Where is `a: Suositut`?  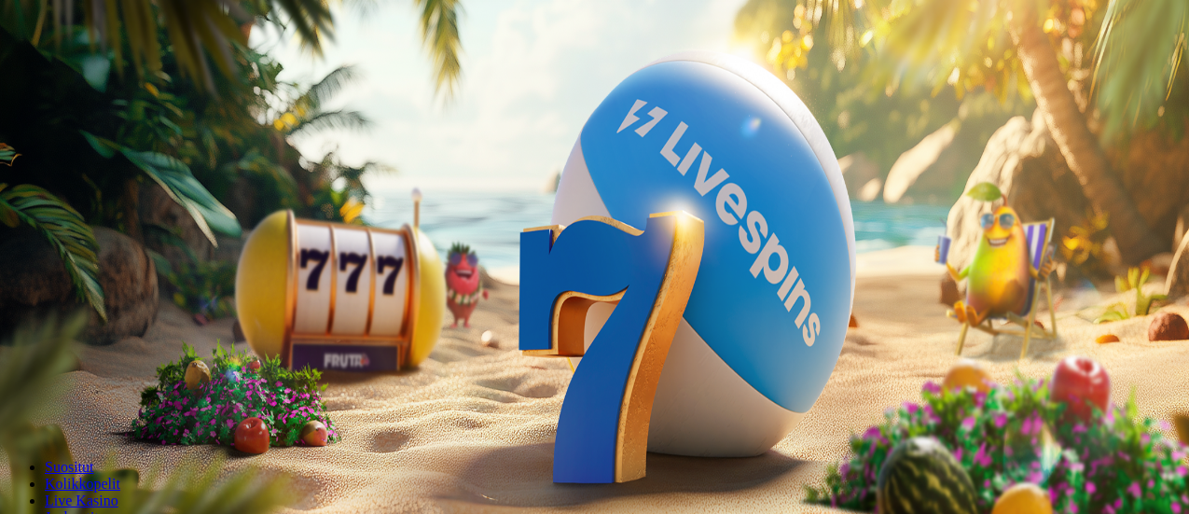 a: Suositut is located at coordinates (69, 466).